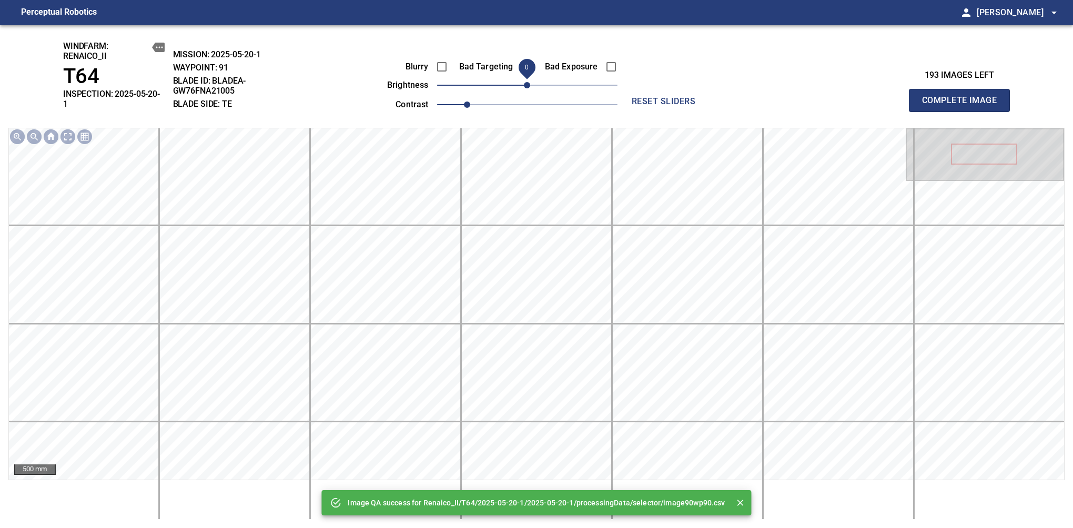  What do you see at coordinates (960, 100) in the screenshot?
I see `button: Complete Image` at bounding box center [960, 100].